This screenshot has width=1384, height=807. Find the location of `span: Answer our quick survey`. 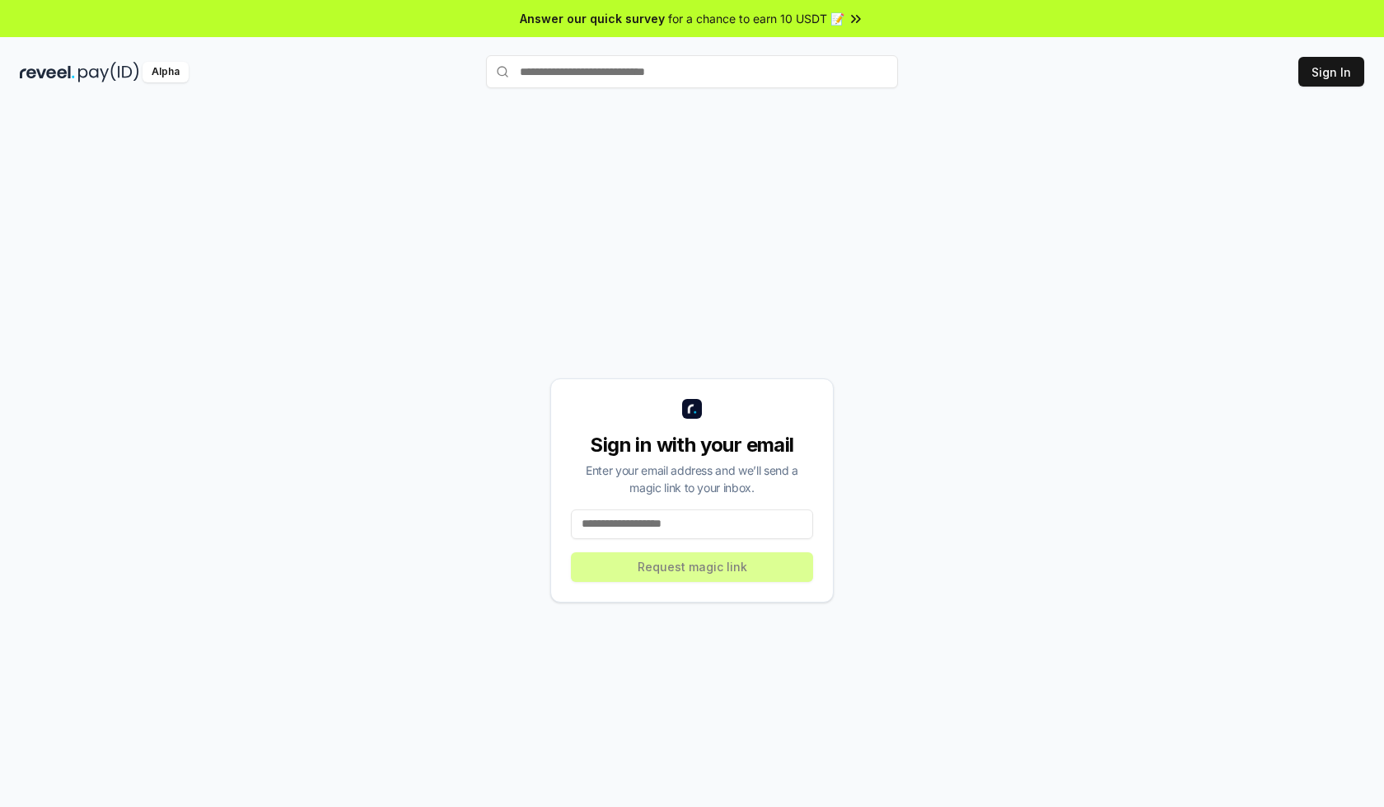

span: Answer our quick survey is located at coordinates (592, 18).